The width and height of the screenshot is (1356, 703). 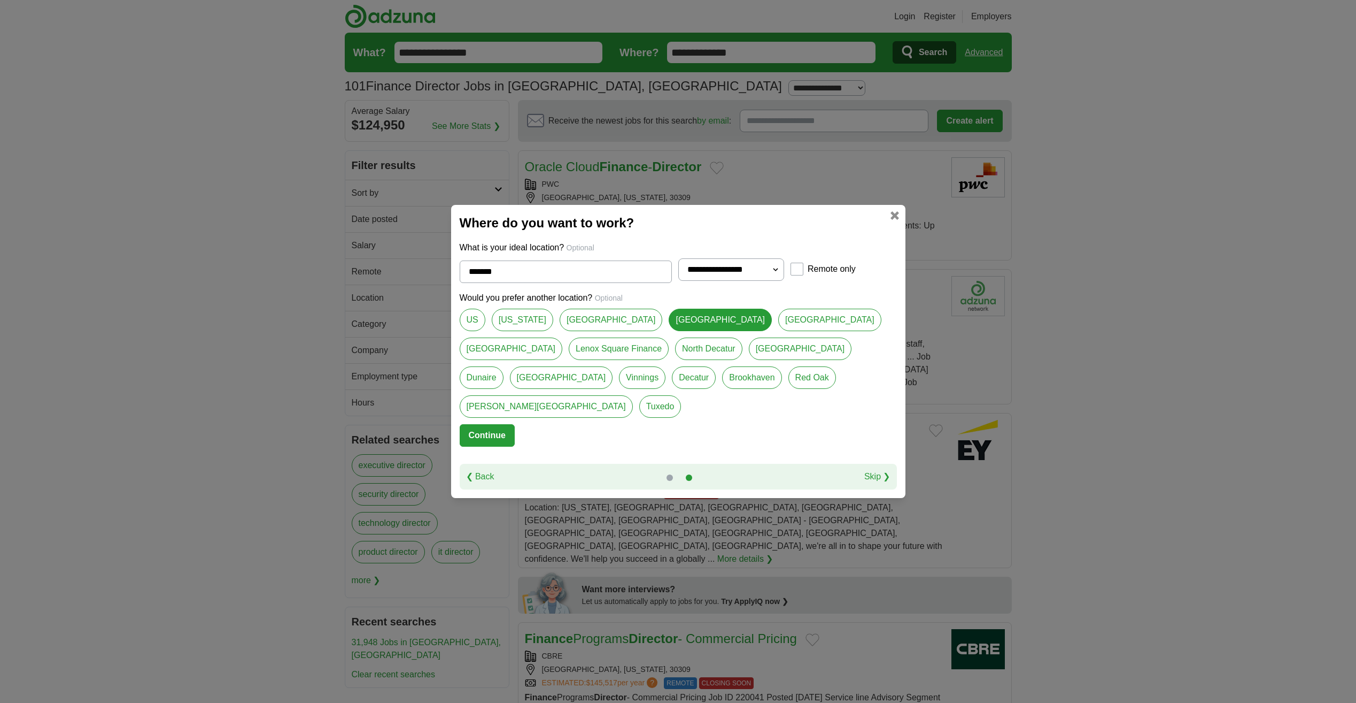 What do you see at coordinates (812, 377) in the screenshot?
I see `a: Red Oak` at bounding box center [812, 377].